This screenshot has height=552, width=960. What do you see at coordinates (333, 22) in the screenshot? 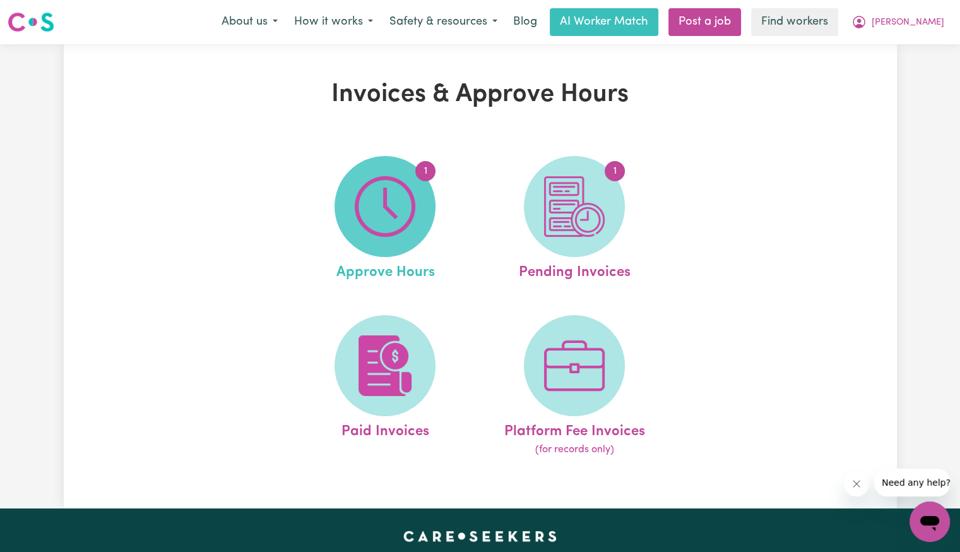
I see `button: How it works` at bounding box center [333, 22].